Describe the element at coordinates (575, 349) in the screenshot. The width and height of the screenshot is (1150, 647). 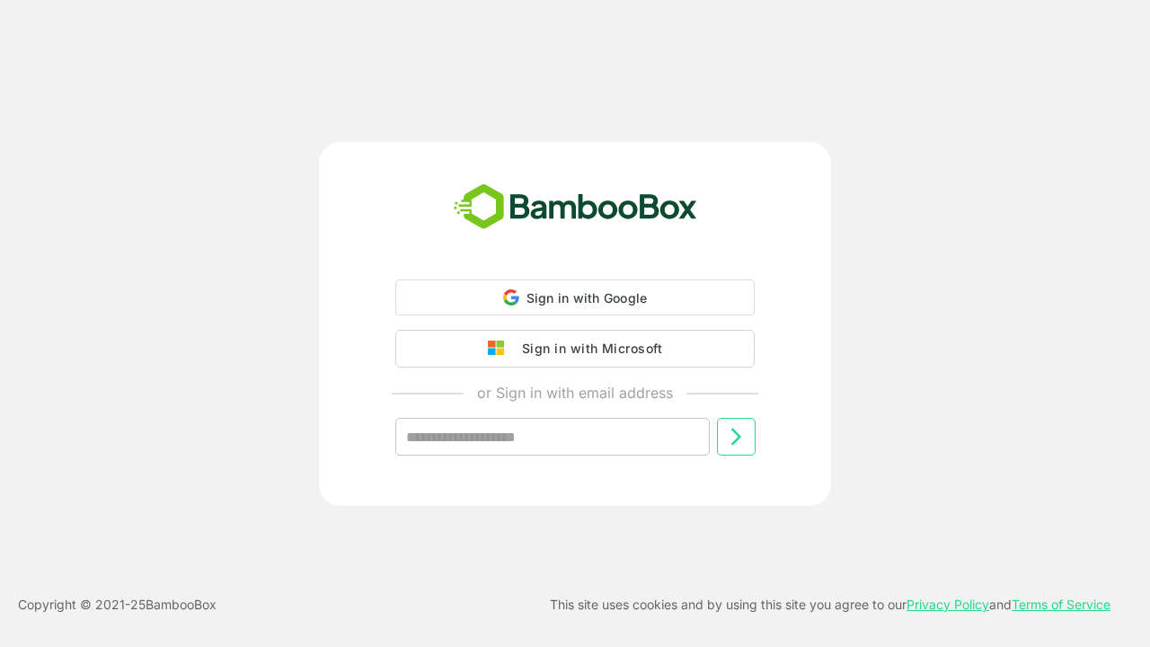
I see `button: Sign in with Microsoft` at that location.